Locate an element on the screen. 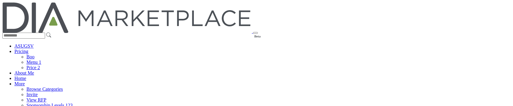  a: Home is located at coordinates (20, 78).